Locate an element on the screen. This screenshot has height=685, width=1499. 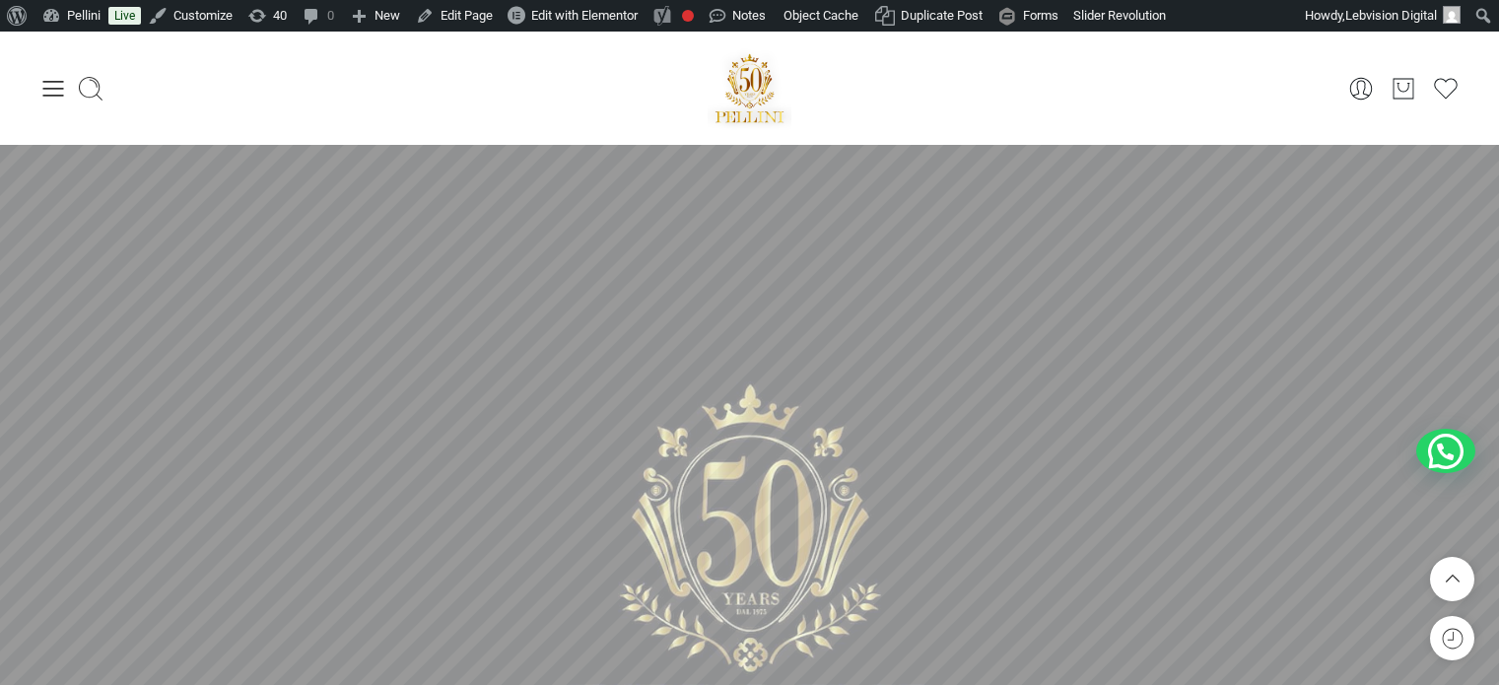
a: Pellini - is located at coordinates (750, 88).